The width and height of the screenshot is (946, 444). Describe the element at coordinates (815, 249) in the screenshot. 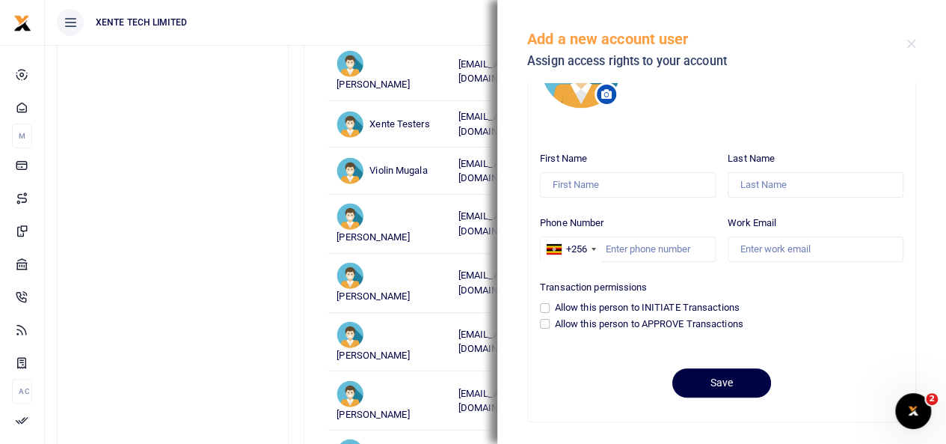

I see `input: Enter work email` at that location.